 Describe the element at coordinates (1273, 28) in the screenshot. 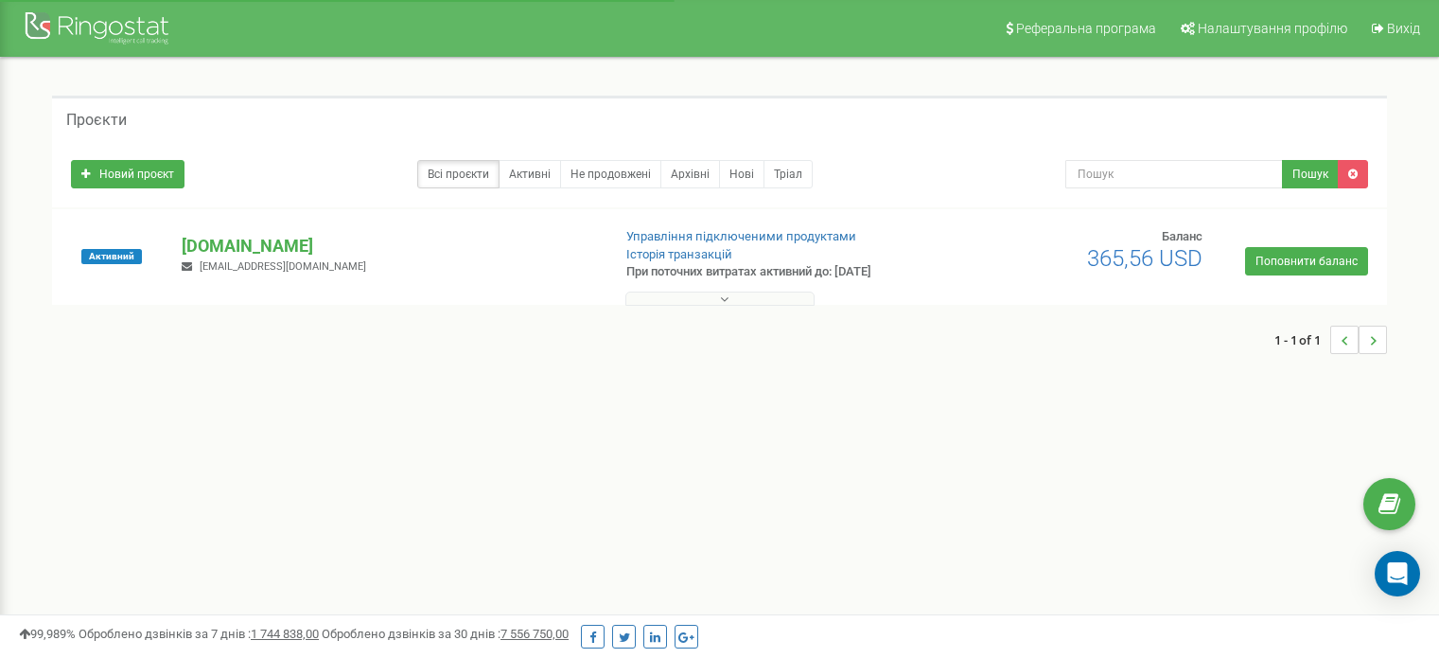

I see `span: Налаштування профілю` at that location.